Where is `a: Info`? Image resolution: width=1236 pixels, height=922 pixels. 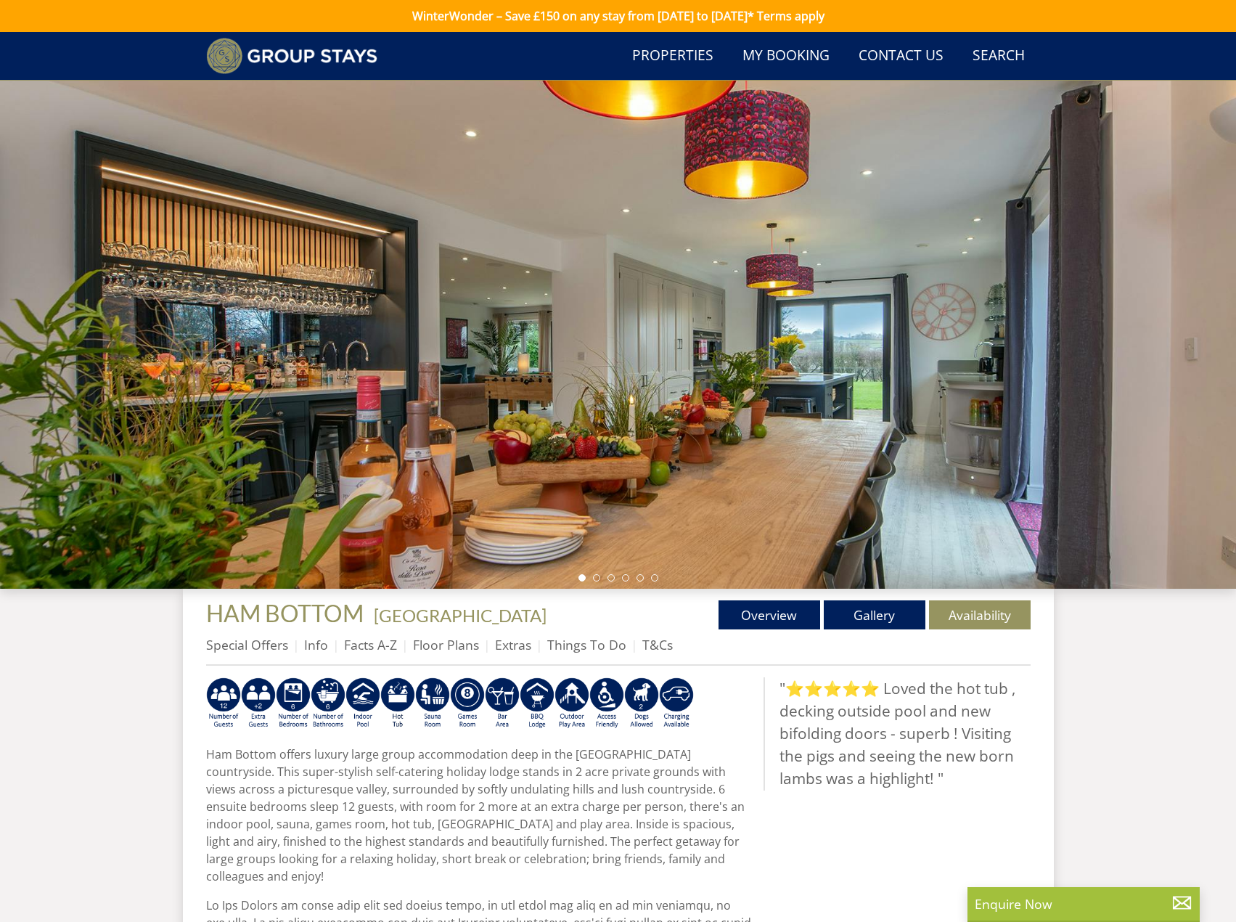 a: Info is located at coordinates (316, 644).